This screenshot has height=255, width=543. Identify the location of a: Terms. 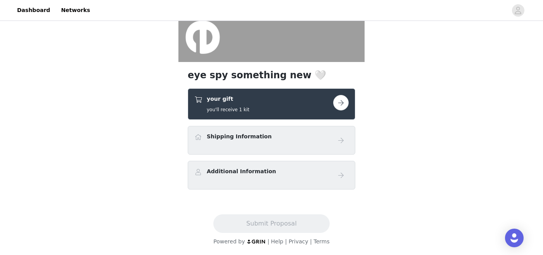
(321, 241).